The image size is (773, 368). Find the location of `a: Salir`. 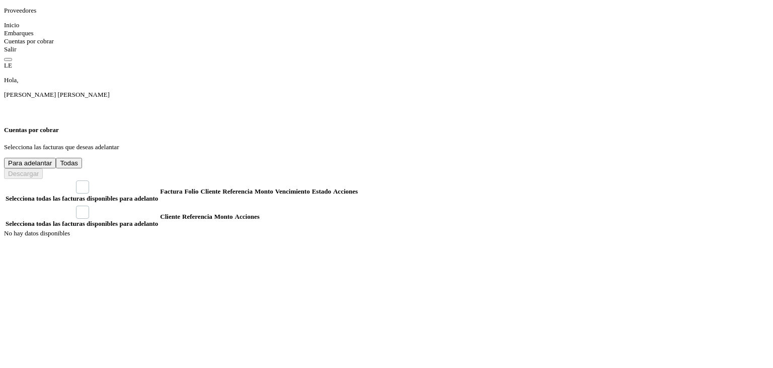

a: Salir is located at coordinates (10, 49).